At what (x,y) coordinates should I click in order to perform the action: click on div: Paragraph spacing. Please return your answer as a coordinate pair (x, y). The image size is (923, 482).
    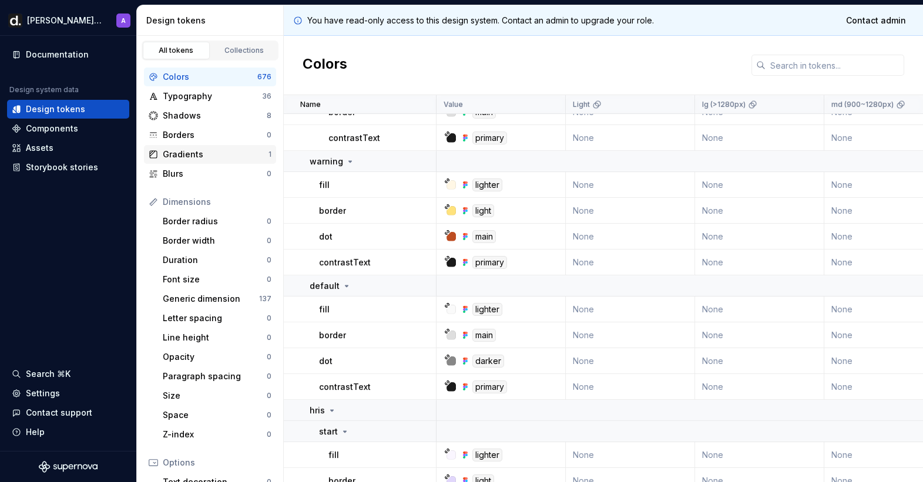
    Looking at the image, I should click on (214, 376).